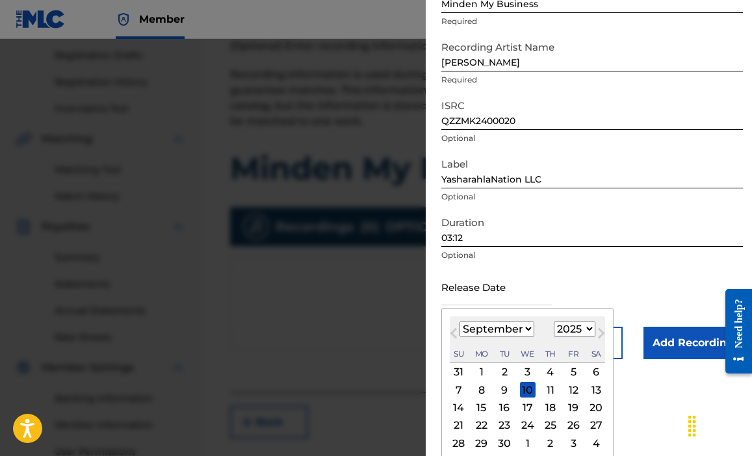  Describe the element at coordinates (459, 443) in the screenshot. I see `div: Choose Sunday, September 28th, 2025` at that location.